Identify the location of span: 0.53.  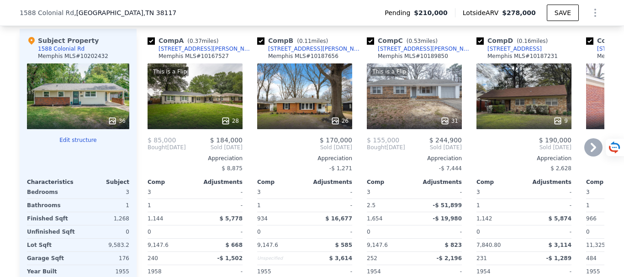
(414, 41).